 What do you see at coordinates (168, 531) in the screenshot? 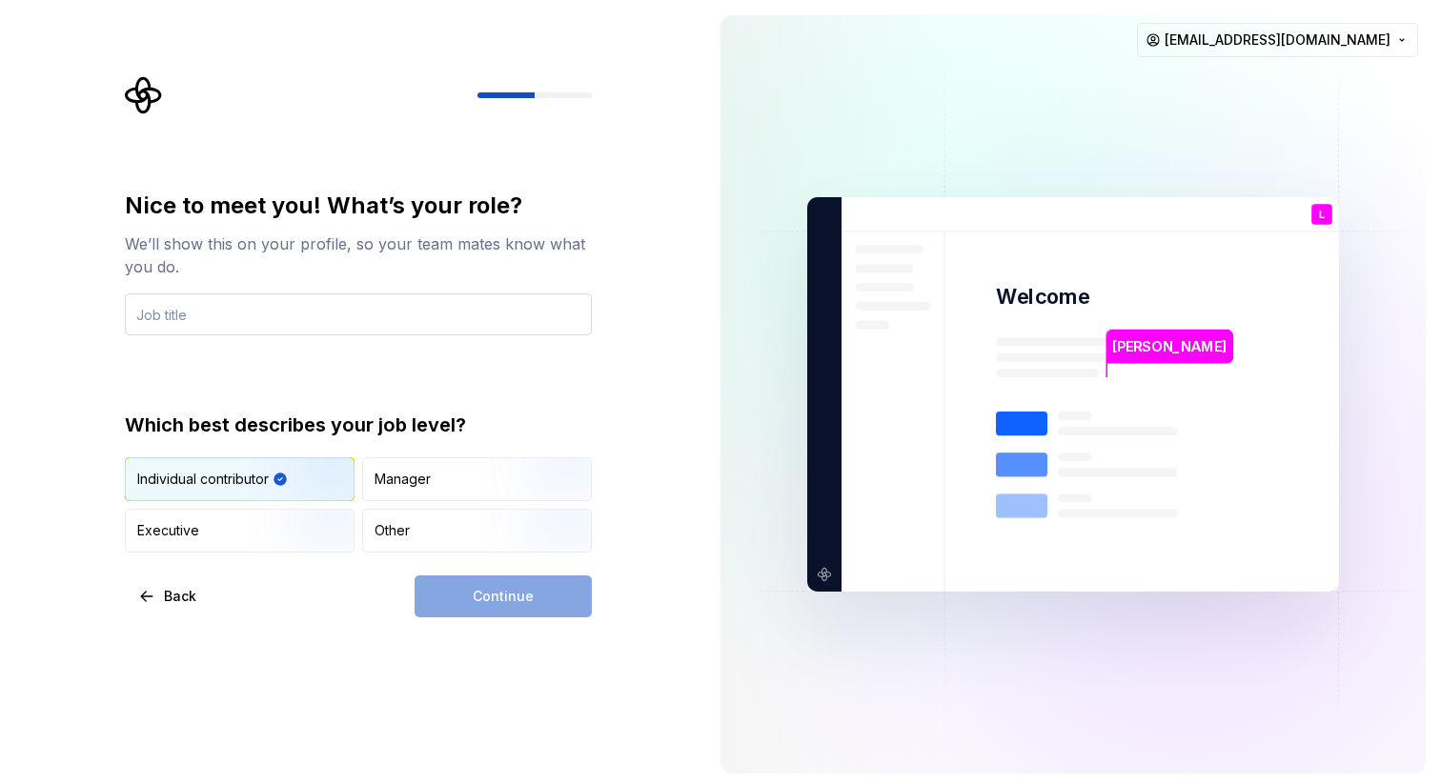
I see `div: Executive` at bounding box center [168, 531].